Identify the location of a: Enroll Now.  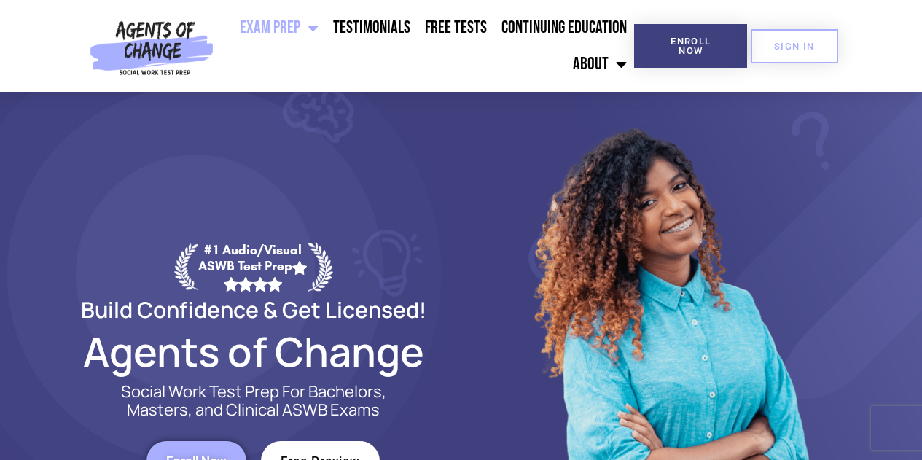
(690, 46).